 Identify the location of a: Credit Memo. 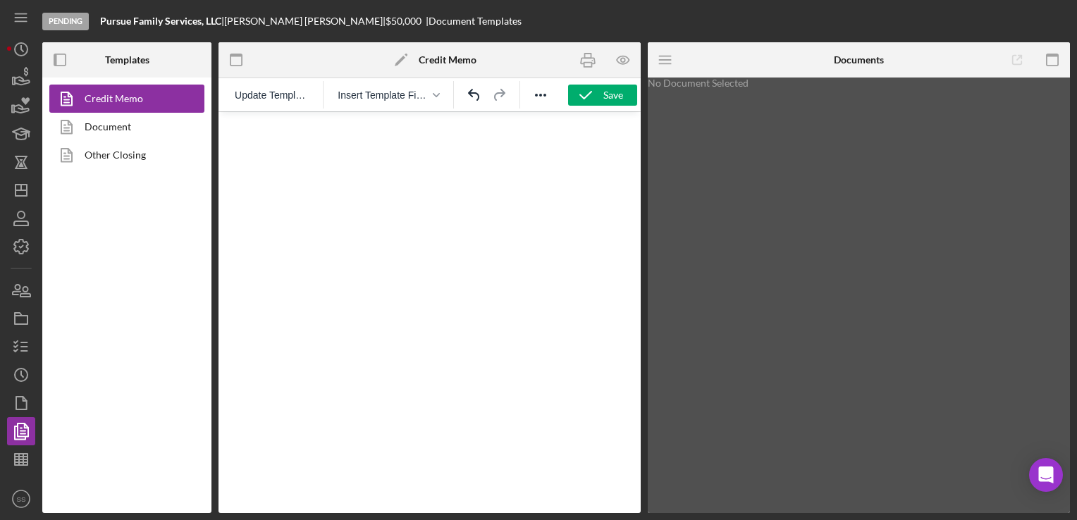
(123, 99).